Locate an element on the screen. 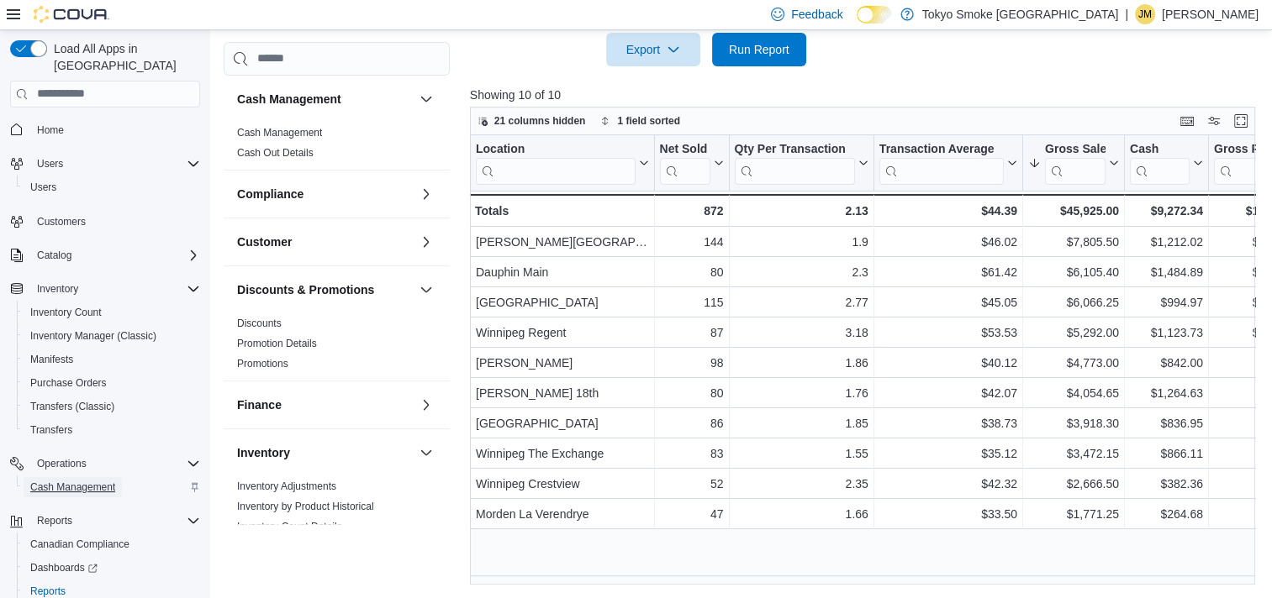 Image resolution: width=1272 pixels, height=598 pixels. button: Inventory Manager (Classic) is located at coordinates (112, 336).